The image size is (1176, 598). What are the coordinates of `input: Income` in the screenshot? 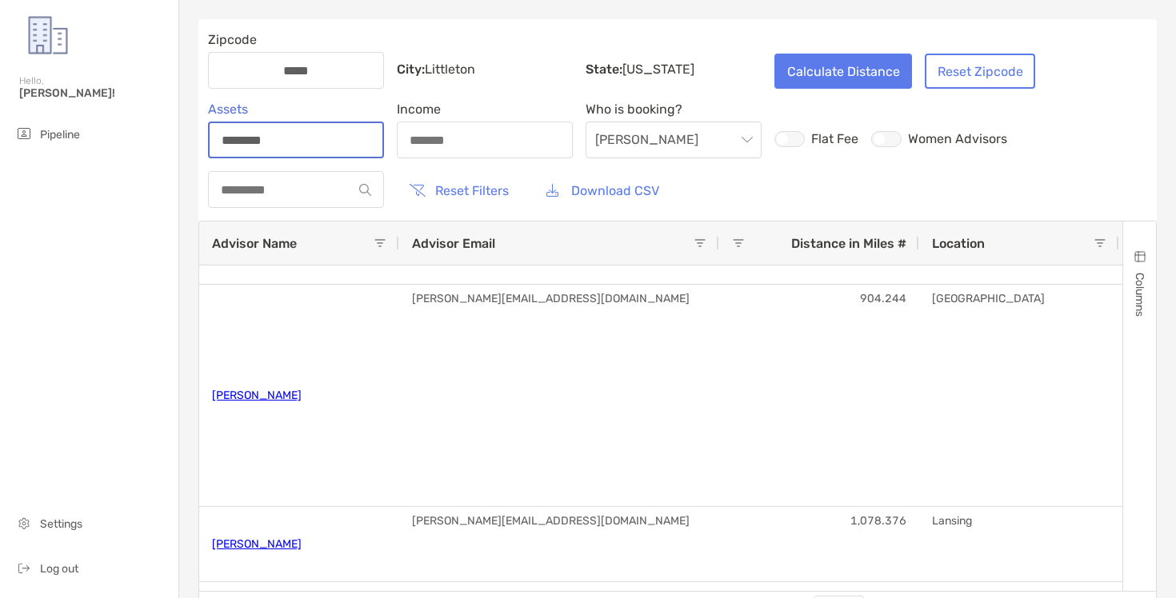 It's located at (485, 140).